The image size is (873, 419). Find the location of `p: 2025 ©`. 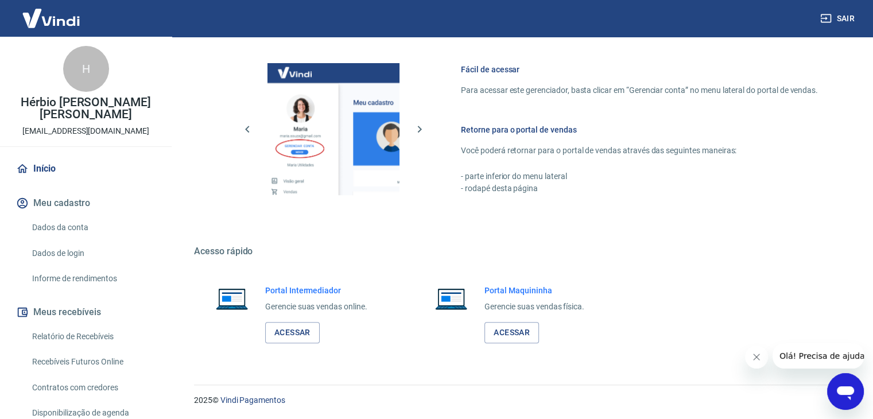

p: 2025 © is located at coordinates (519, 400).